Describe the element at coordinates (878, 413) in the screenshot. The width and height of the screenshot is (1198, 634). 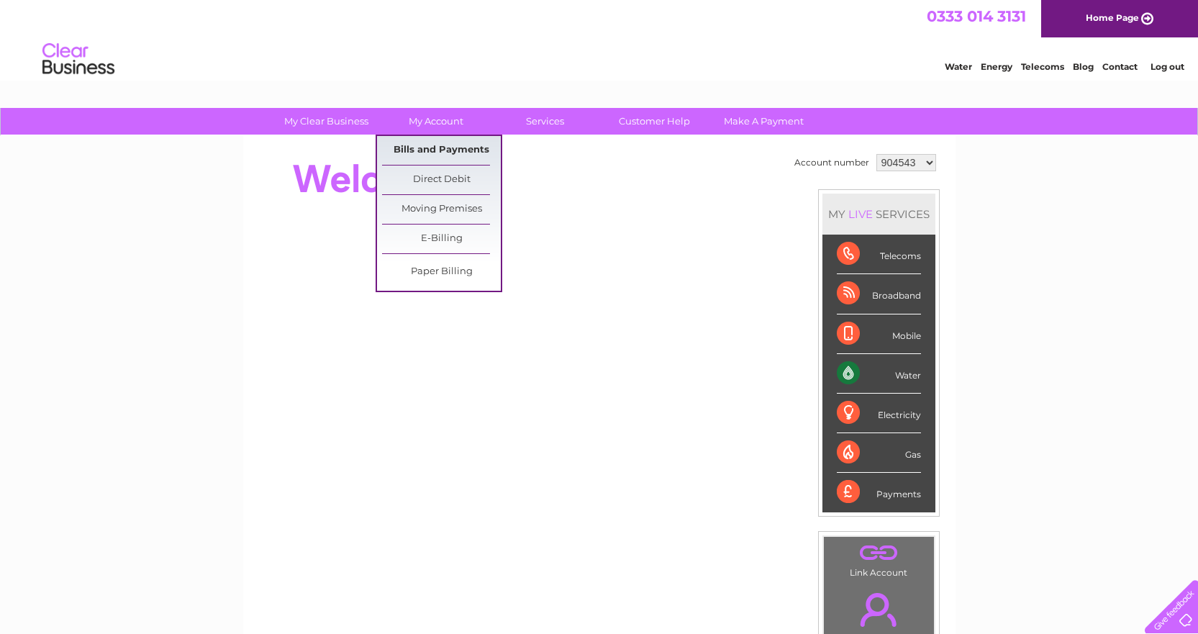
I see `div: Electricity` at that location.